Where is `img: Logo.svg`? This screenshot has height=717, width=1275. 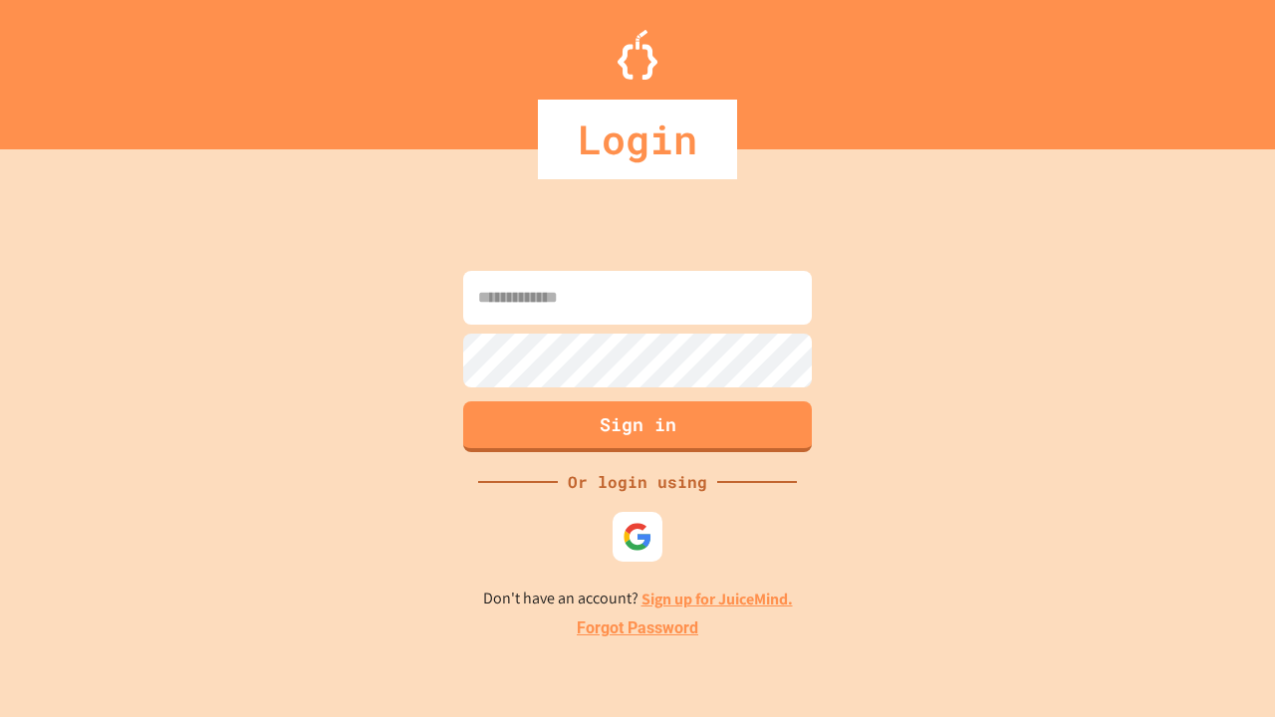
img: Logo.svg is located at coordinates (637, 55).